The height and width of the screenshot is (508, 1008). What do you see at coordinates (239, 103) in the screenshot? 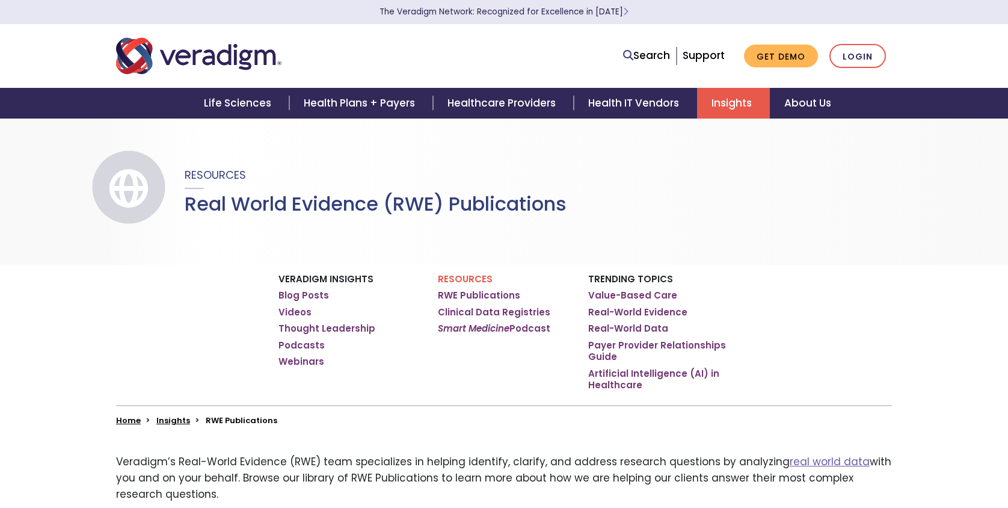
I see `a: Life Sciences` at bounding box center [239, 103].